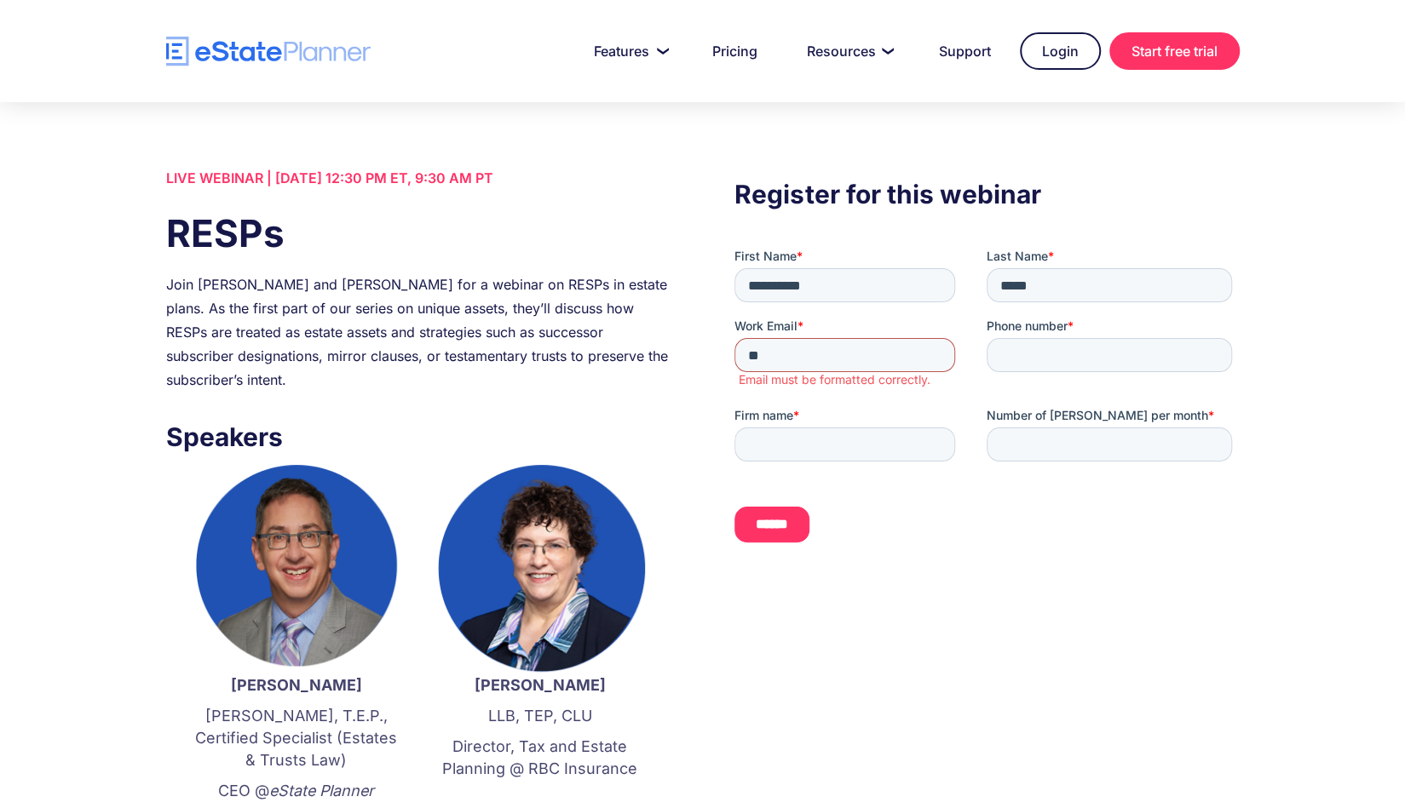  What do you see at coordinates (296, 791) in the screenshot?
I see `p: CEO @` at bounding box center [296, 791].